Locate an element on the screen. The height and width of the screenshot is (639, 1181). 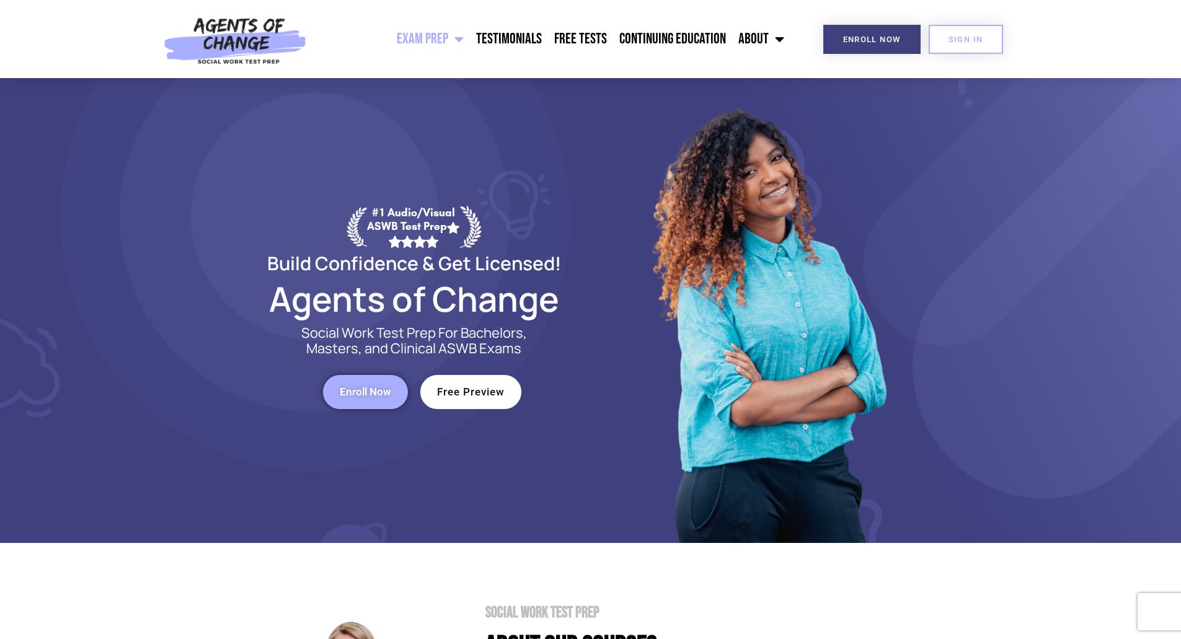
nav: Menu is located at coordinates (552, 39).